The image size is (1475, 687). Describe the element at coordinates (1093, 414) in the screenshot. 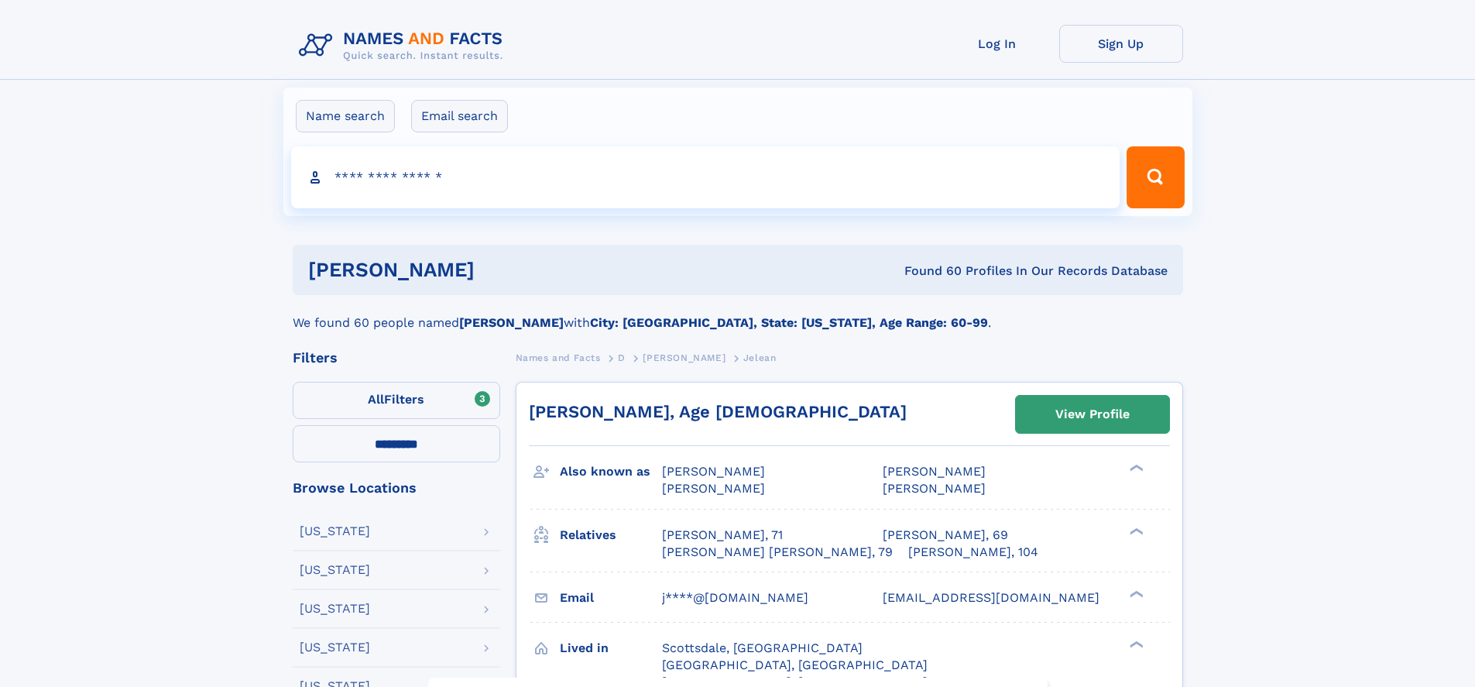

I see `a: View Profile` at that location.